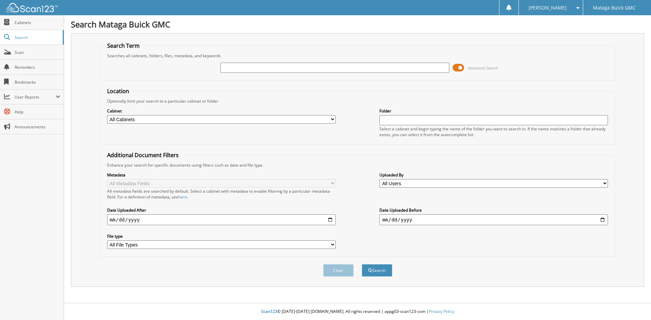 This screenshot has height=320, width=651. What do you see at coordinates (441, 311) in the screenshot?
I see `a: Privacy Policy` at bounding box center [441, 311].